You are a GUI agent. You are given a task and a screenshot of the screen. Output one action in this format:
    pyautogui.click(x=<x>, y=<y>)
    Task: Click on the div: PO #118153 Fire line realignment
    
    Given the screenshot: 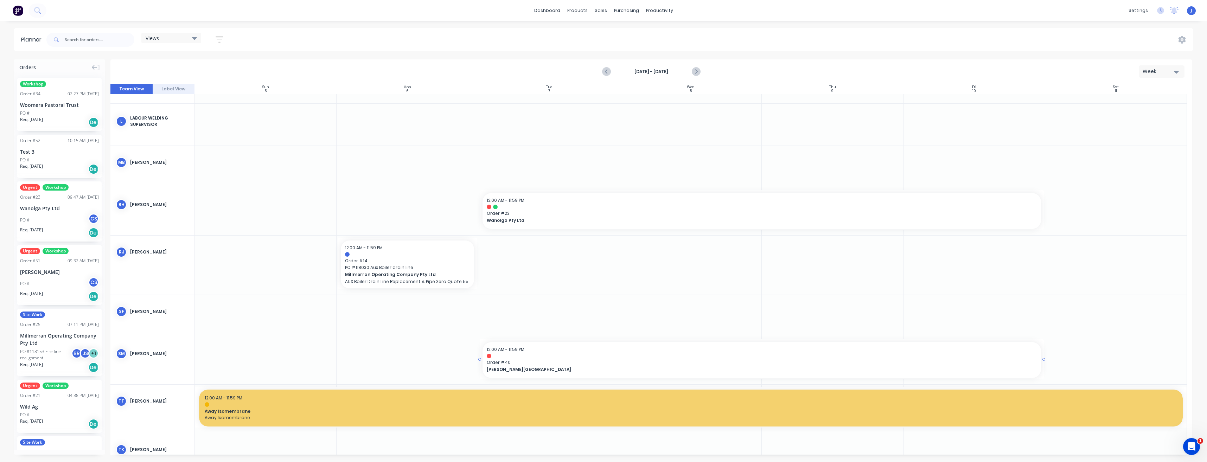 What is the action you would take?
    pyautogui.click(x=47, y=355)
    